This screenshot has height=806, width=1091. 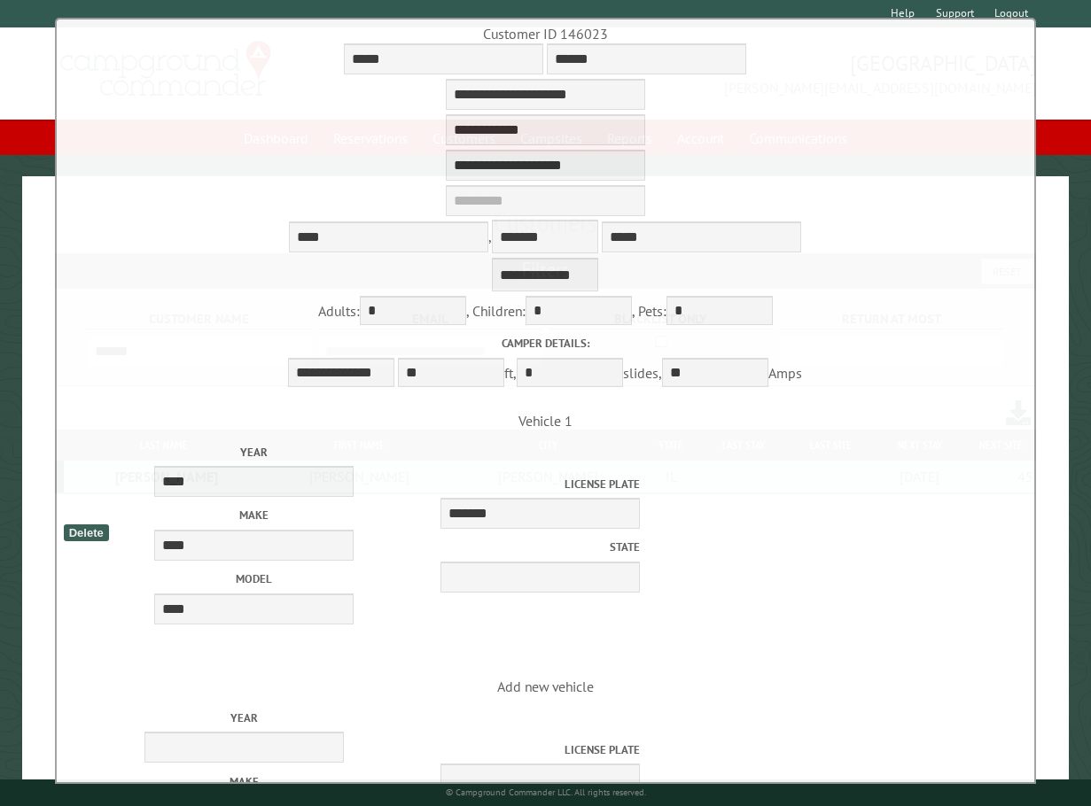 What do you see at coordinates (546, 313) in the screenshot?
I see `div: Adults: , Children: , Pets:` at bounding box center [546, 313].